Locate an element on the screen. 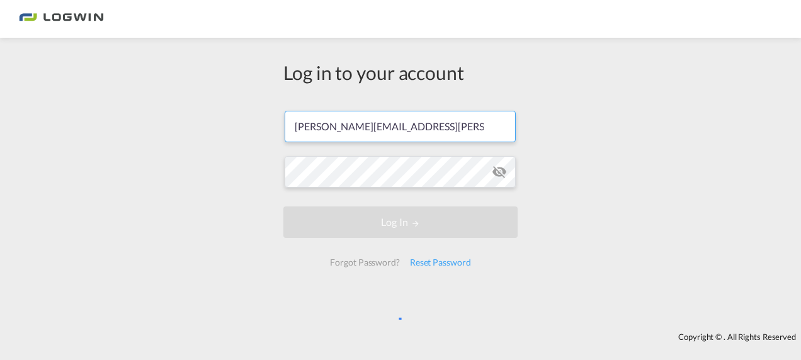 The width and height of the screenshot is (801, 360). div: Log in to your account is located at coordinates (400, 72).